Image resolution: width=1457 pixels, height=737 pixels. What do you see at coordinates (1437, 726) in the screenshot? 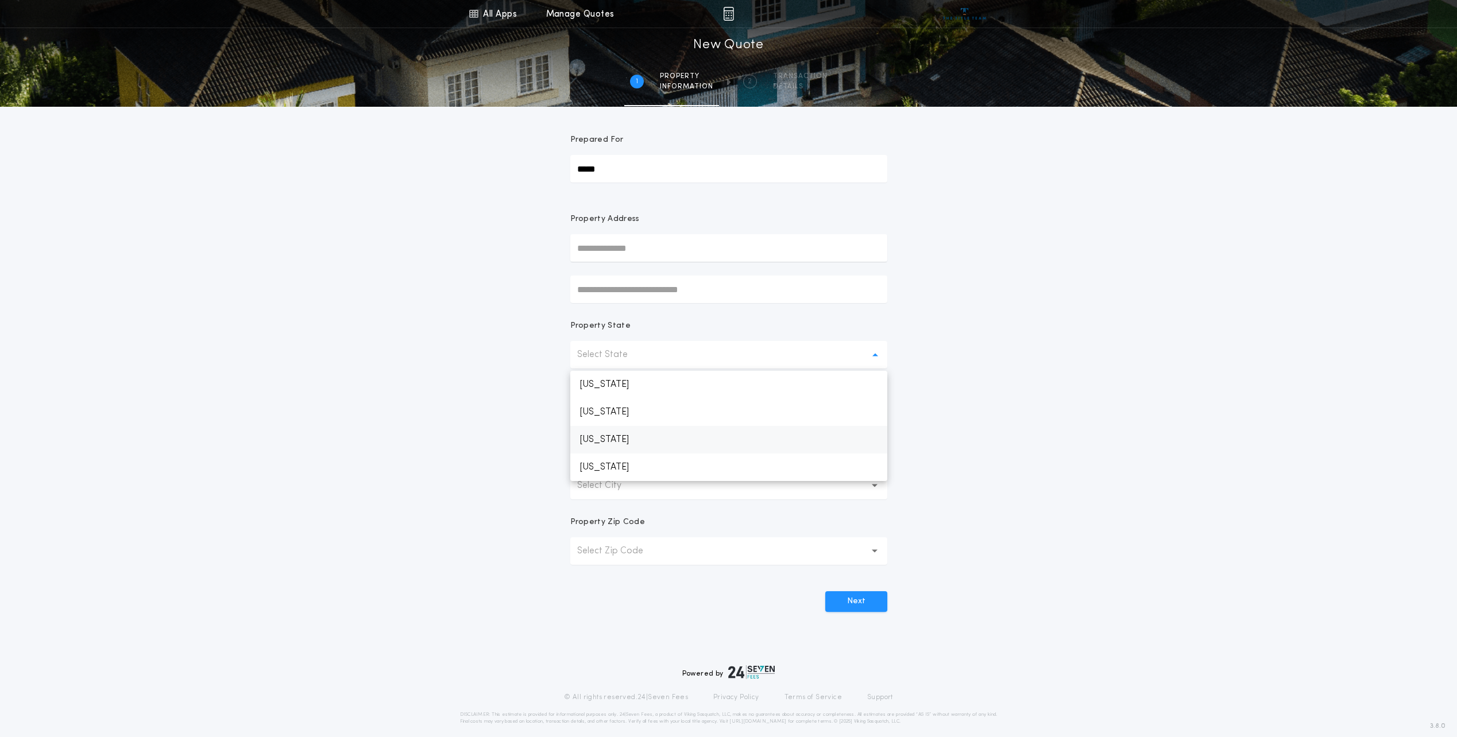
I see `span: 3.8.0` at bounding box center [1437, 726].